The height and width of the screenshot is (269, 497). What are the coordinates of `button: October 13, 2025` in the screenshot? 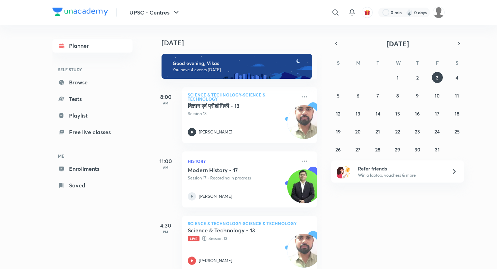 It's located at (358, 113).